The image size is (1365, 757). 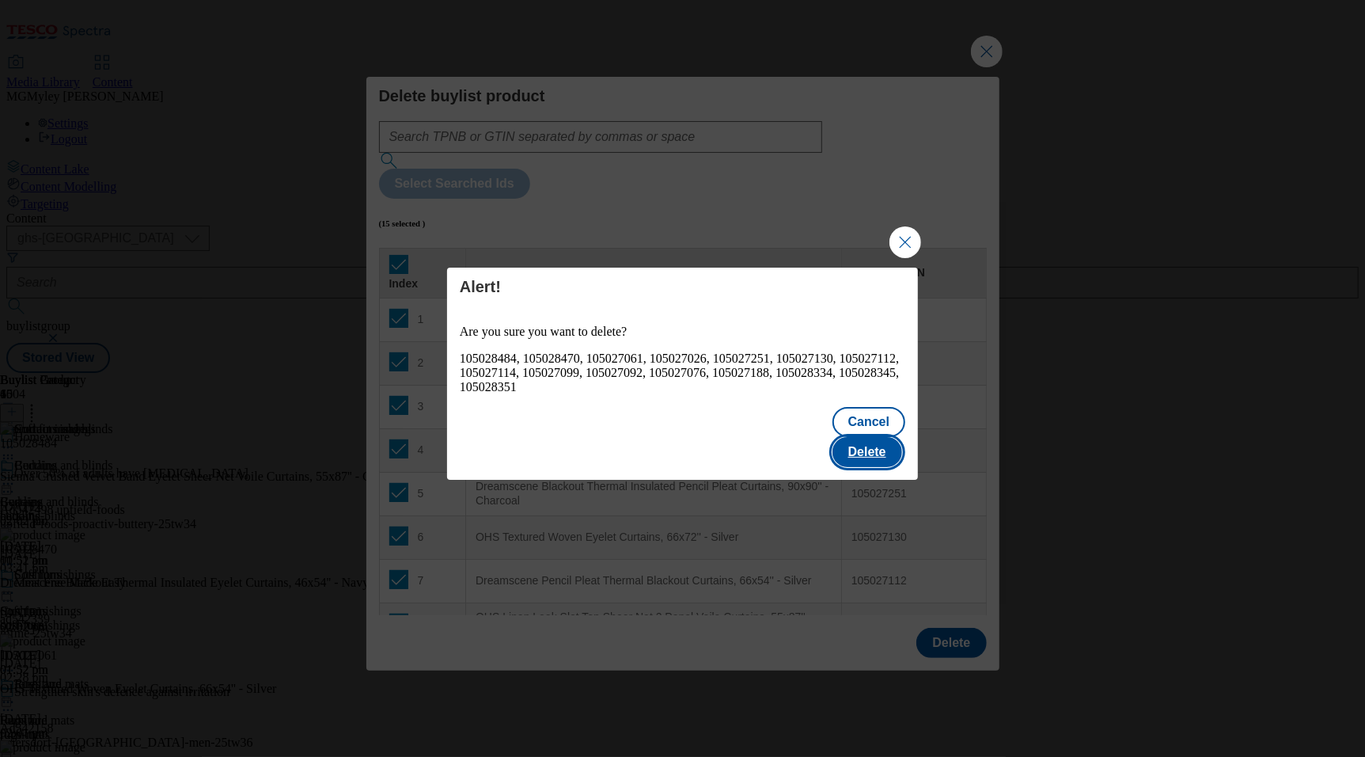 I want to click on button: Cancel, so click(x=869, y=422).